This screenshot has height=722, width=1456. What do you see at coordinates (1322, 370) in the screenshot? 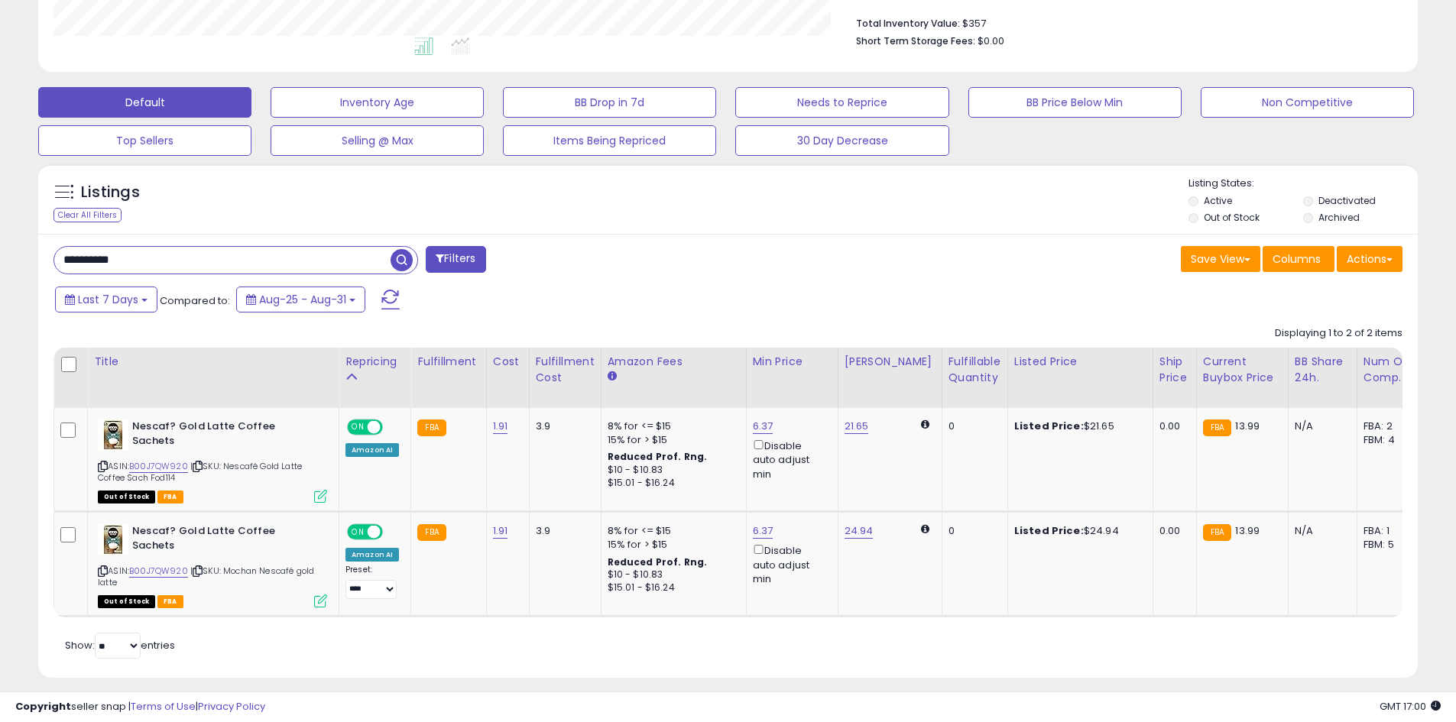
I see `div: BB Share 24h.` at bounding box center [1322, 370].